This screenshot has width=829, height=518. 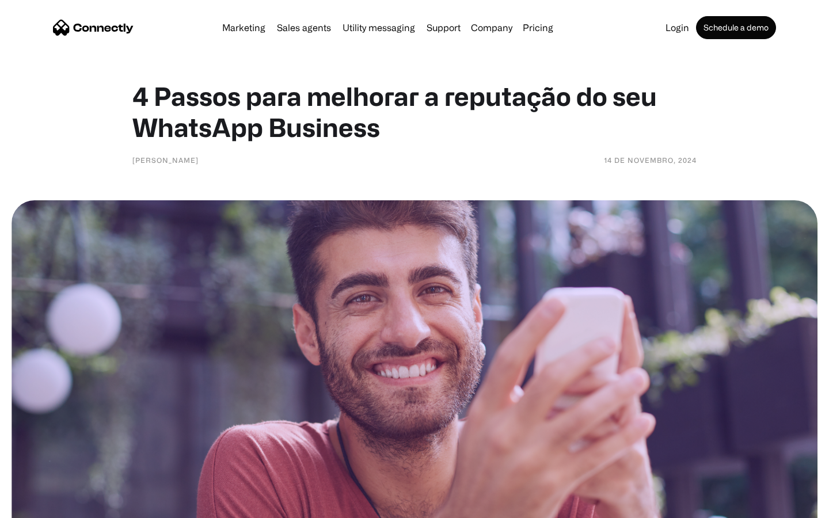 What do you see at coordinates (735, 28) in the screenshot?
I see `a: Schedule a demo` at bounding box center [735, 28].